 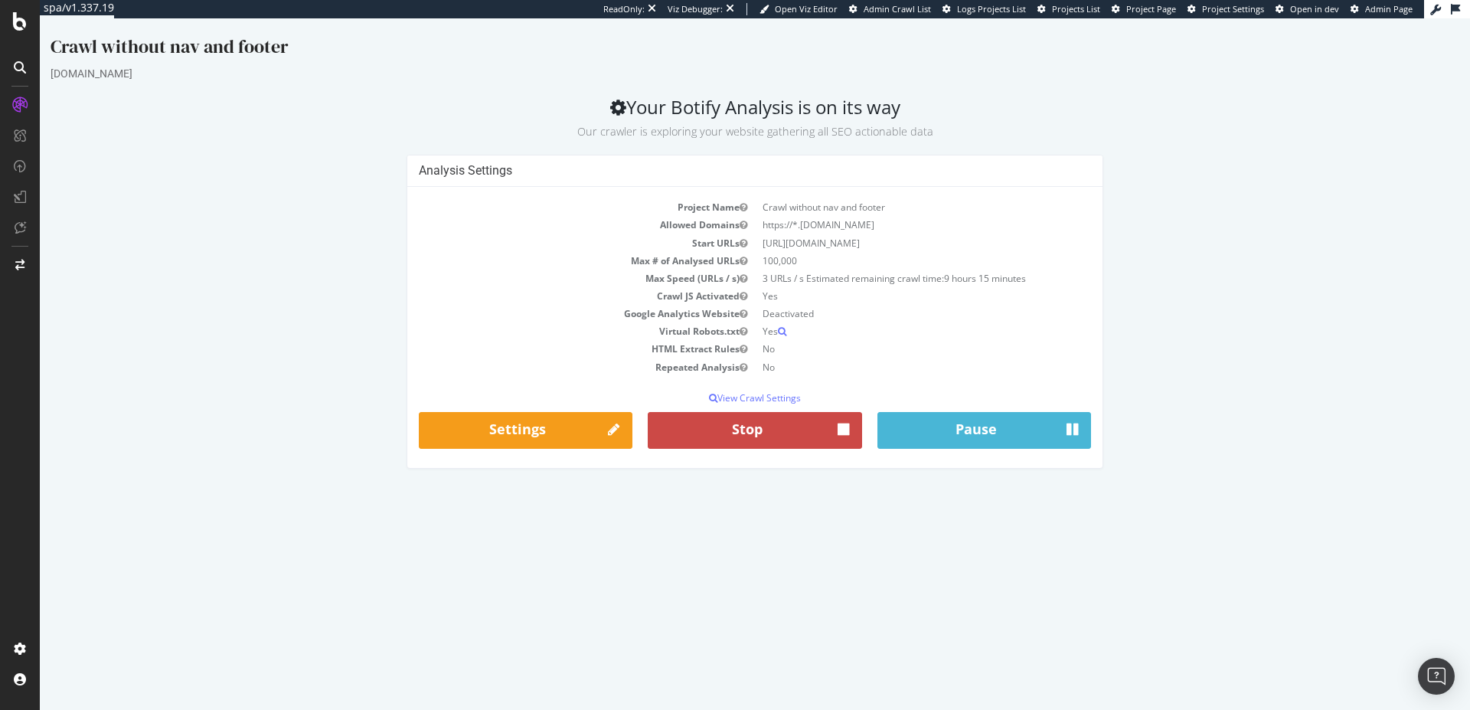 I want to click on span: Admin Page, so click(x=1389, y=8).